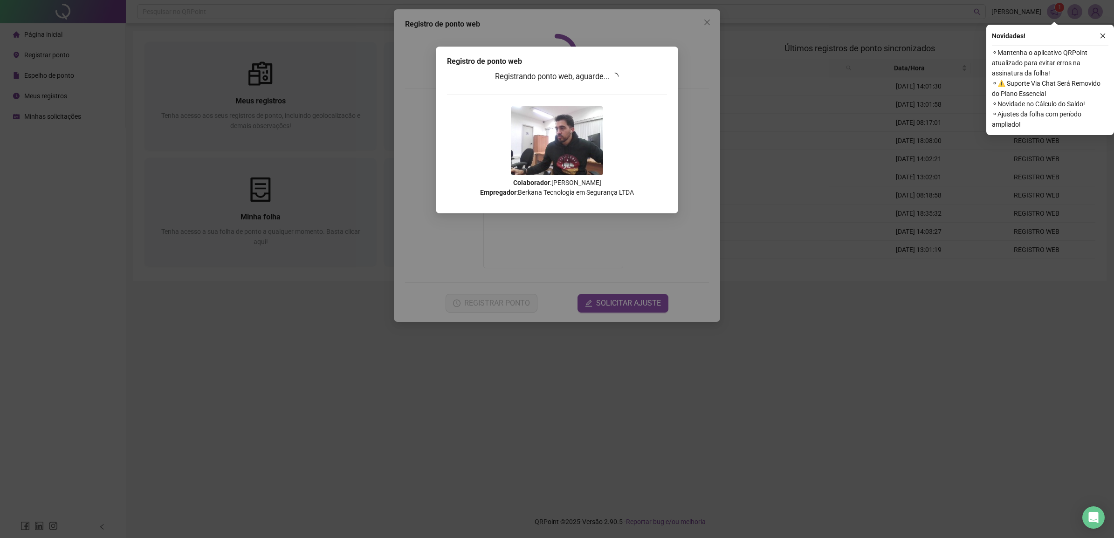 Image resolution: width=1114 pixels, height=538 pixels. What do you see at coordinates (1050, 63) in the screenshot?
I see `span: ⚬ Mantenha o aplicativo QRPoint atualizado para evitar erros na assinatura da folha!` at bounding box center [1050, 63].